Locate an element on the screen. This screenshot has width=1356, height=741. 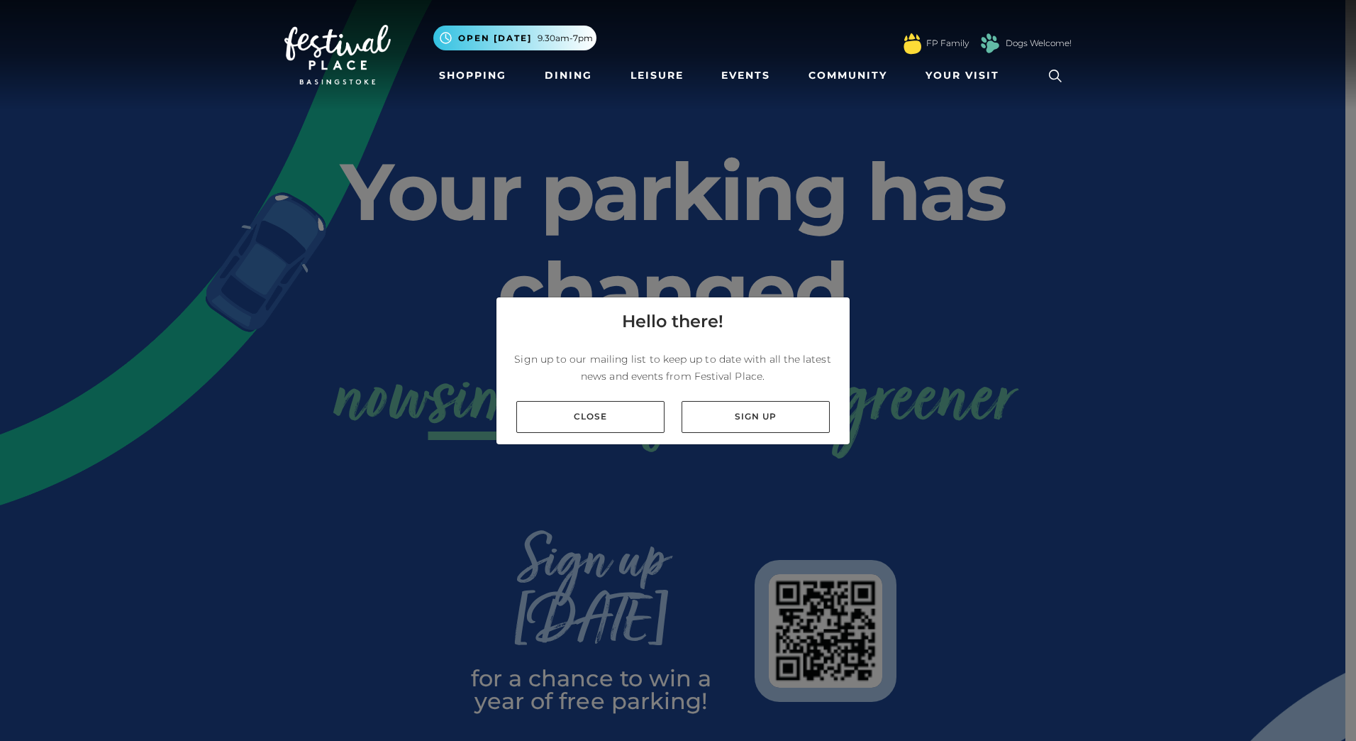
h4: Hello there! is located at coordinates (673, 321).